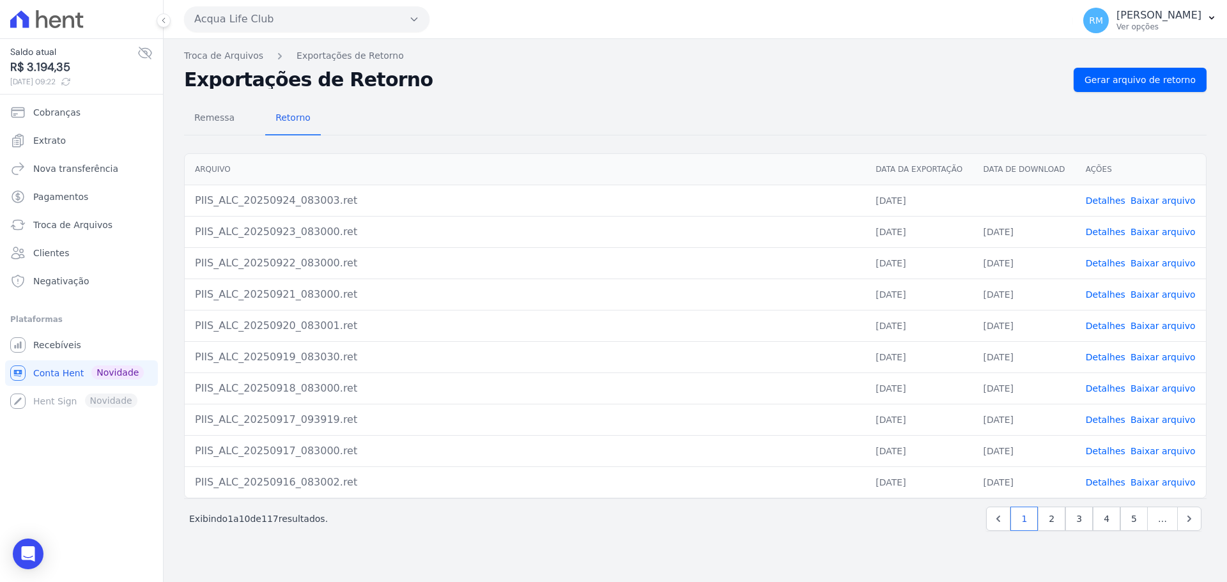  Describe the element at coordinates (73, 52) in the screenshot. I see `span: Saldo atual` at that location.